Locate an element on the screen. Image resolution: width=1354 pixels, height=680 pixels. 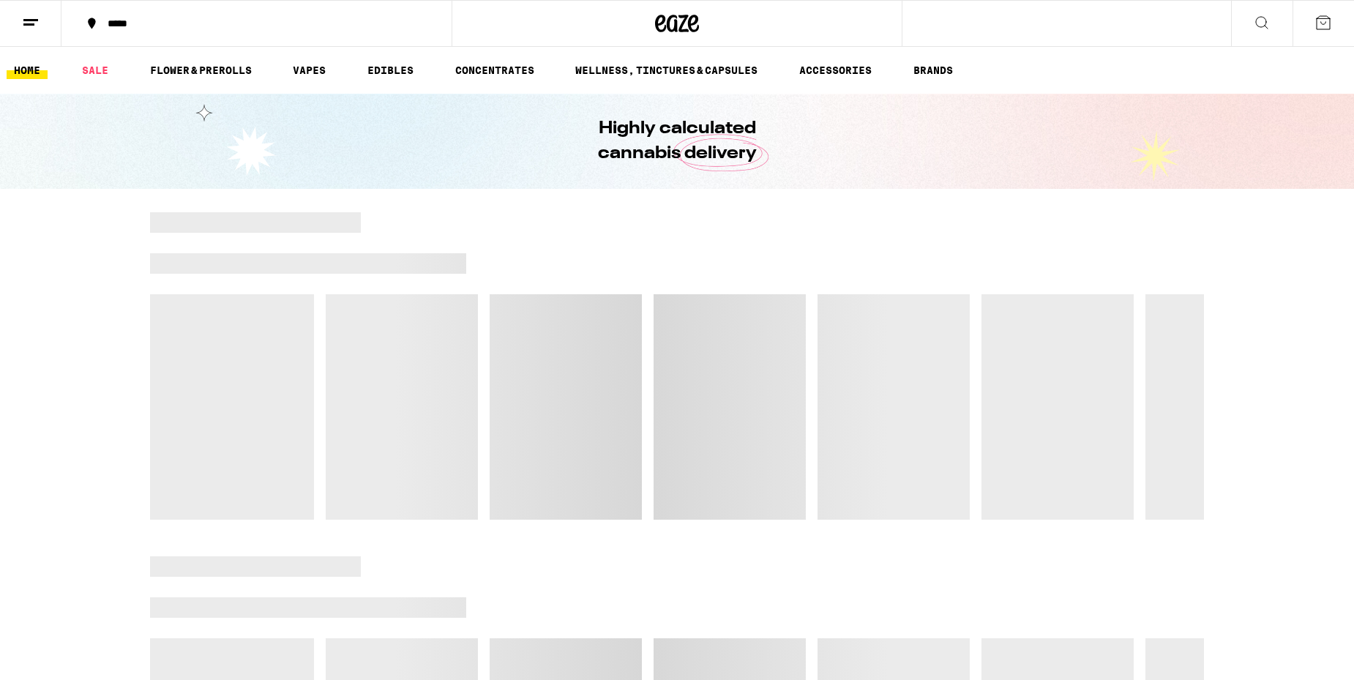
a: SALE is located at coordinates (95, 70).